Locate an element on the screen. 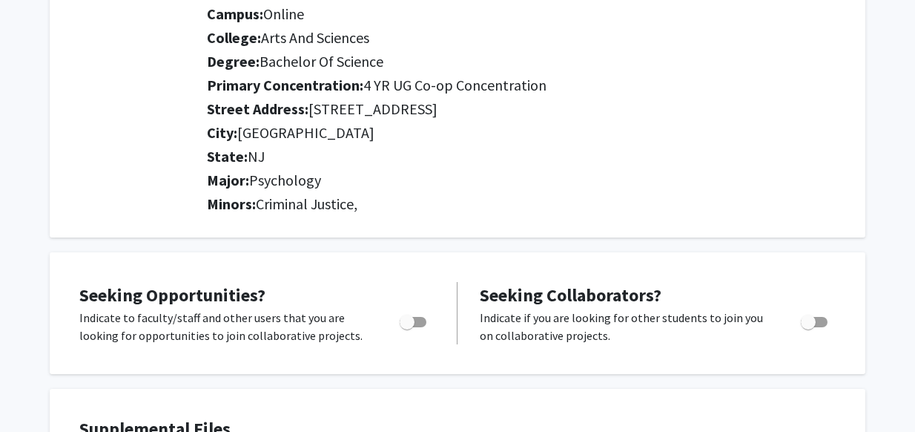 The image size is (915, 432). p: Indicate if you are looking for other students to join you on collaborative projects. is located at coordinates (626, 326).